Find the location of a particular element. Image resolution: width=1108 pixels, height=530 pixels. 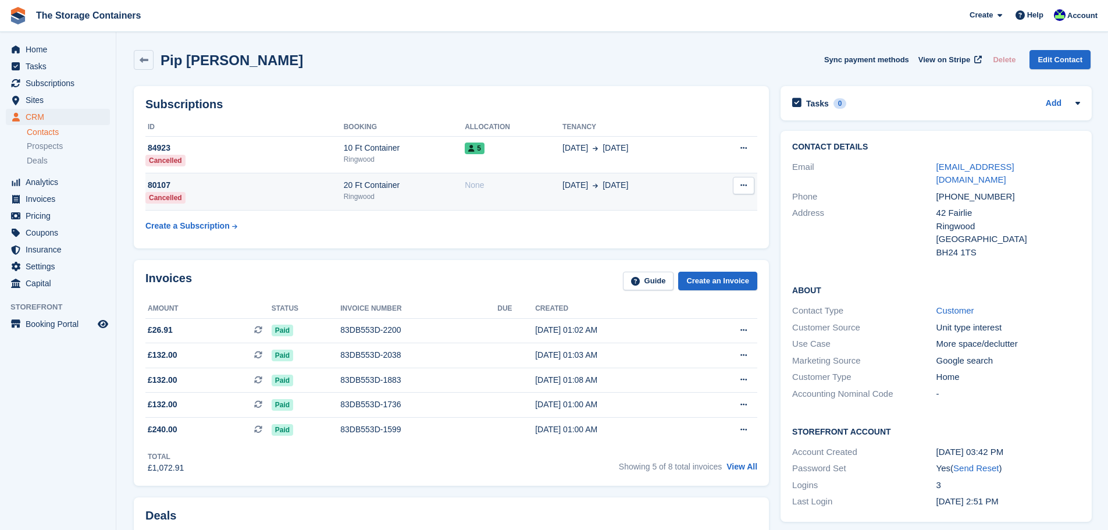

button: Sync payment methods is located at coordinates (867, 59).